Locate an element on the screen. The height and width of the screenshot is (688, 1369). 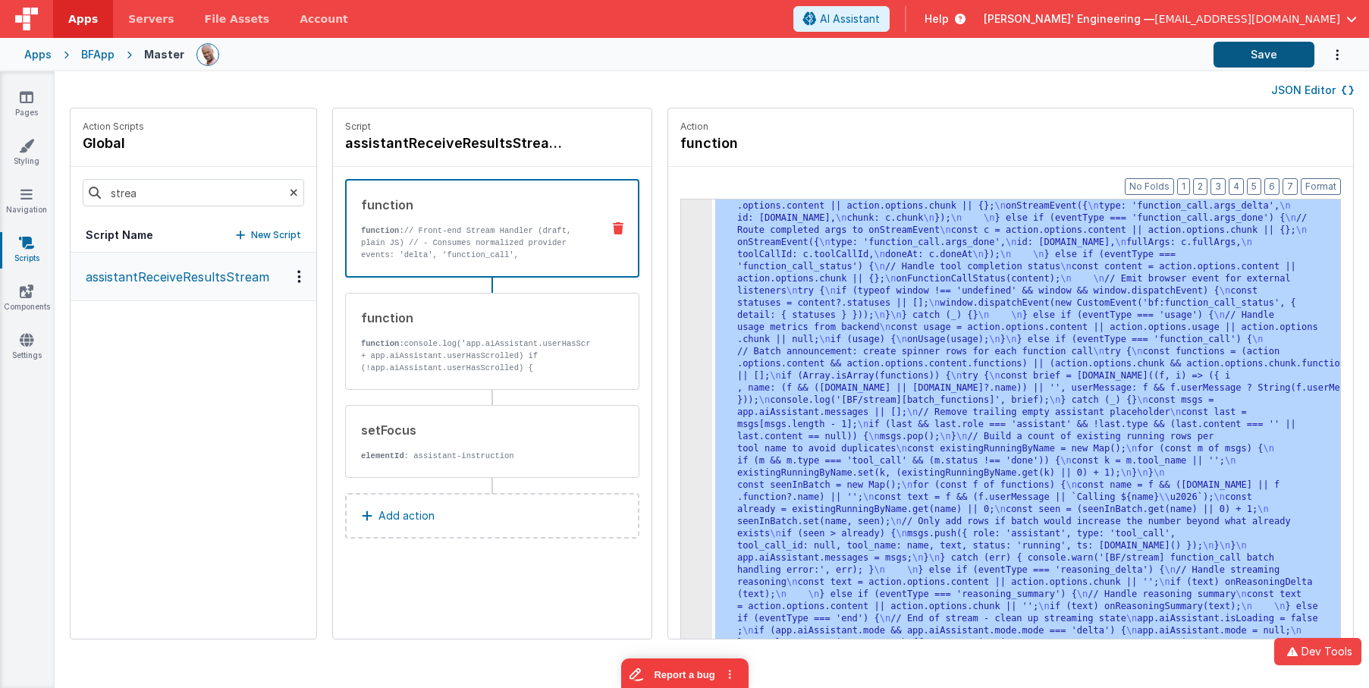
button: Dev Tools is located at coordinates (1317, 651).